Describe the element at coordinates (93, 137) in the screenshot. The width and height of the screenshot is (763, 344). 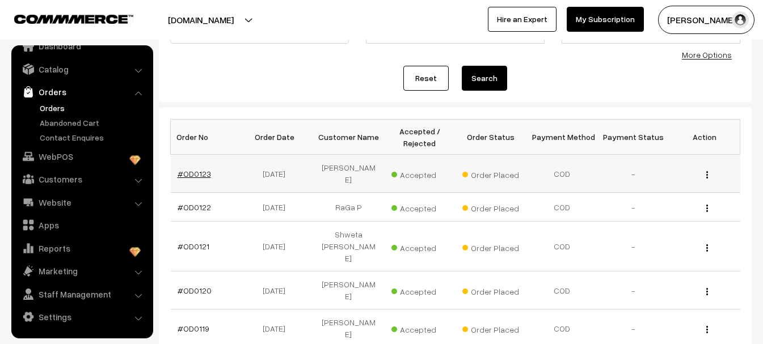
I see `a: Contact Enquires` at that location.